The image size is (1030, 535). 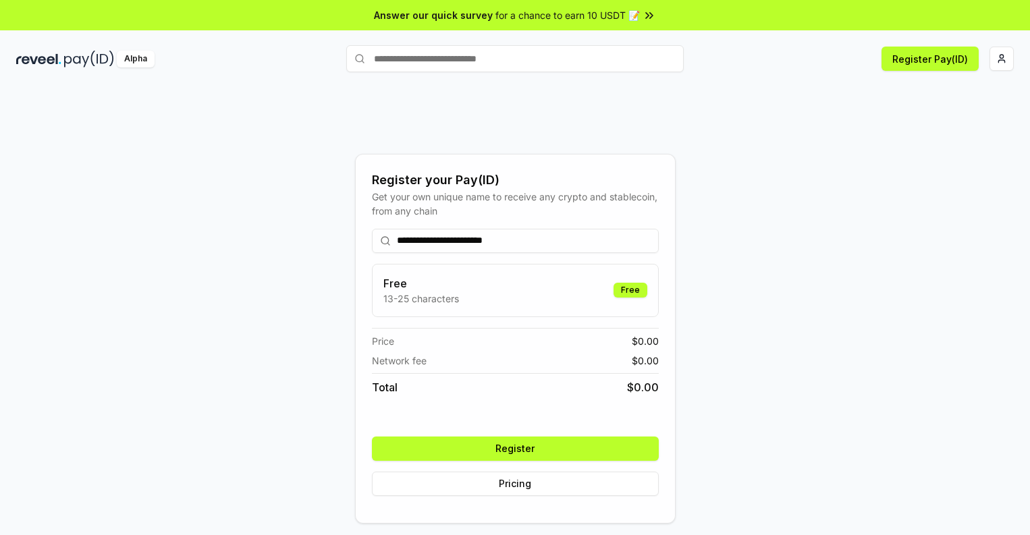 I want to click on div: Register your Pay(ID), so click(x=515, y=180).